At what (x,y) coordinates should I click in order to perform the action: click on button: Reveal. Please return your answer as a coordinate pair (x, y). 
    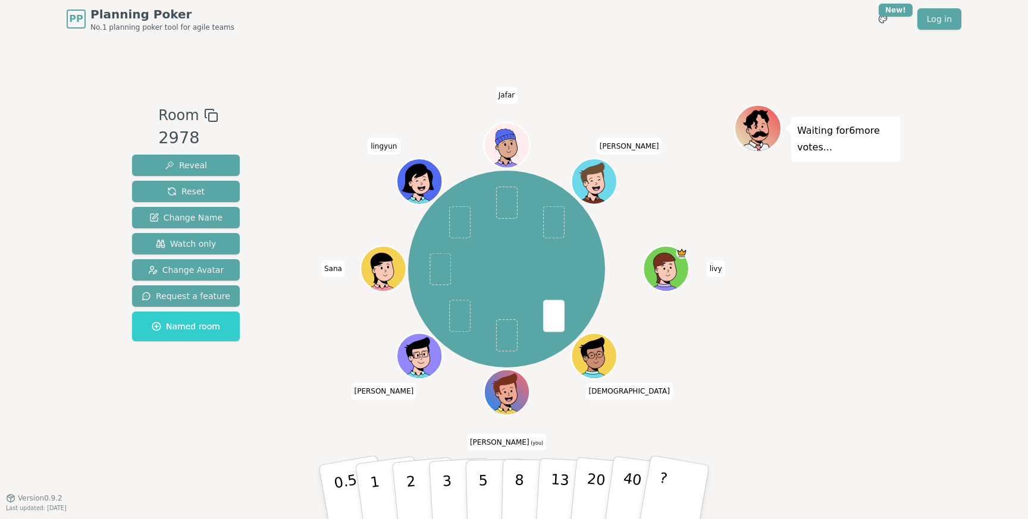
    Looking at the image, I should click on (186, 165).